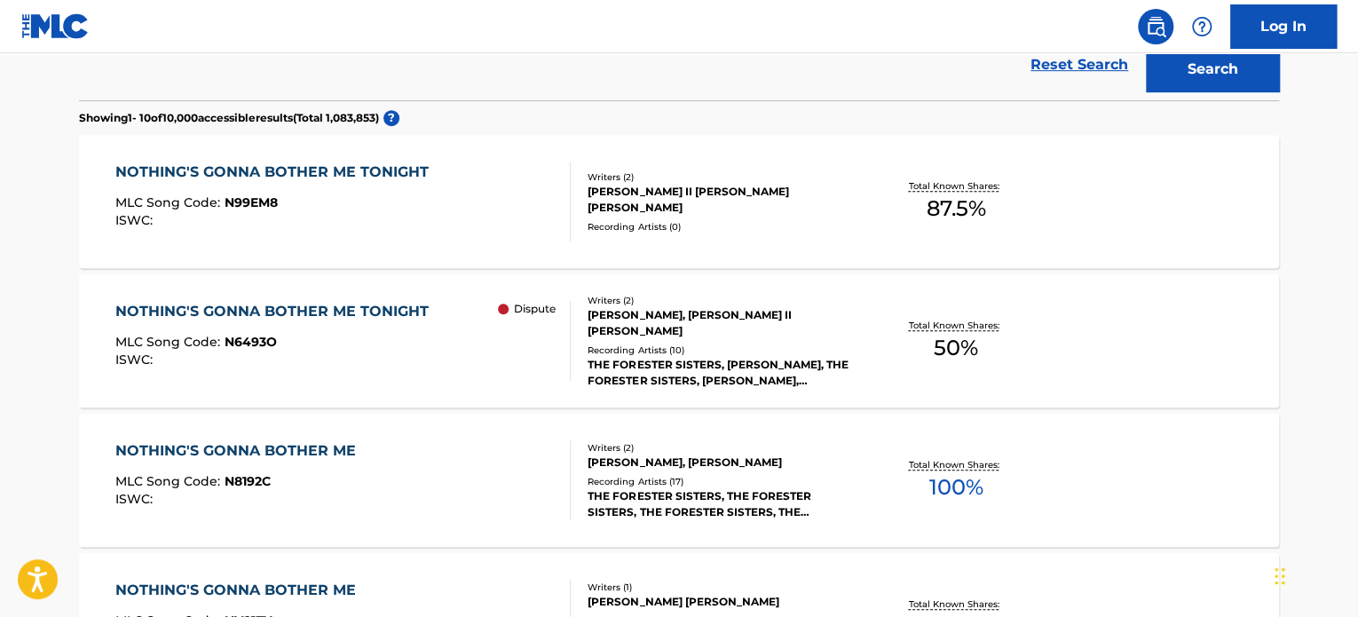 Image resolution: width=1358 pixels, height=617 pixels. I want to click on a: Log In, so click(1284, 27).